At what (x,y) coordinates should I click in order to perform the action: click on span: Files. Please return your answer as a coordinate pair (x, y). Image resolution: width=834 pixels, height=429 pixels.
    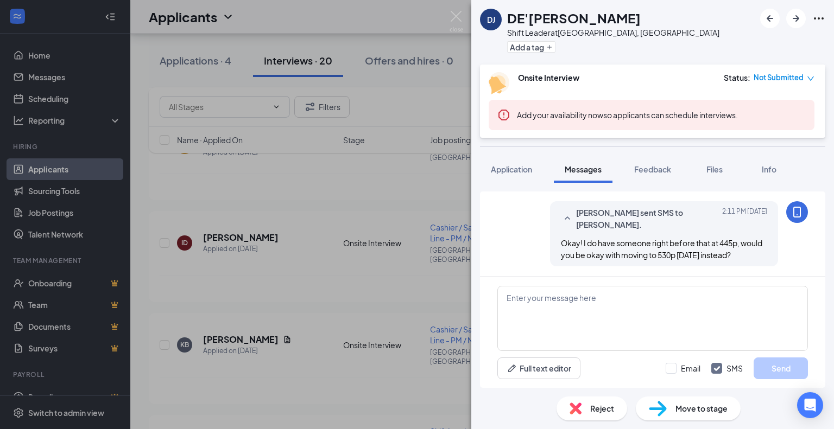
    Looking at the image, I should click on (714, 169).